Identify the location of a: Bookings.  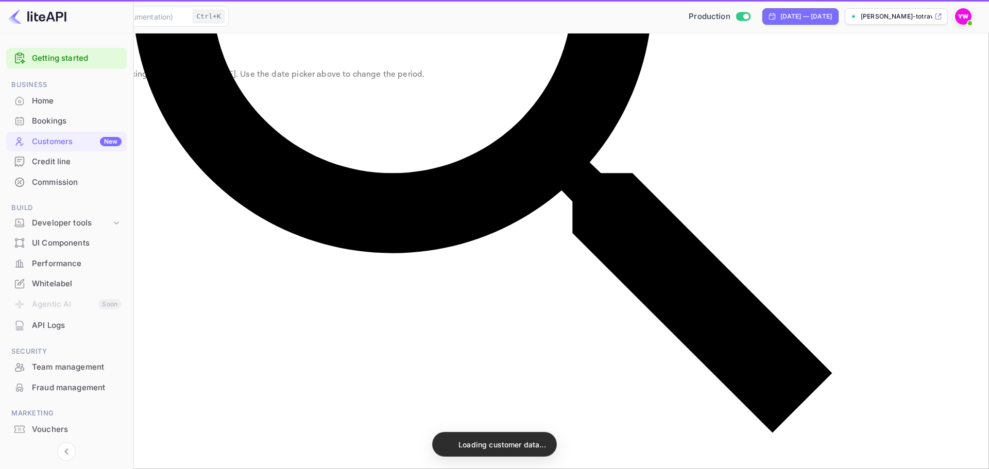
(66, 121).